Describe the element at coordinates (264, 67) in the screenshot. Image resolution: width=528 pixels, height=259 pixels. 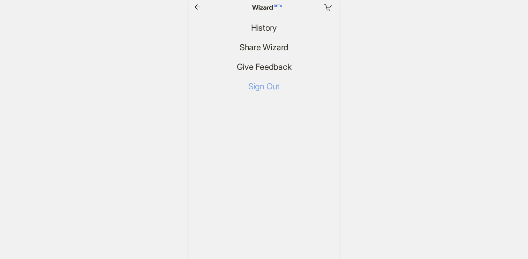
I see `a: Give Feedback` at that location.